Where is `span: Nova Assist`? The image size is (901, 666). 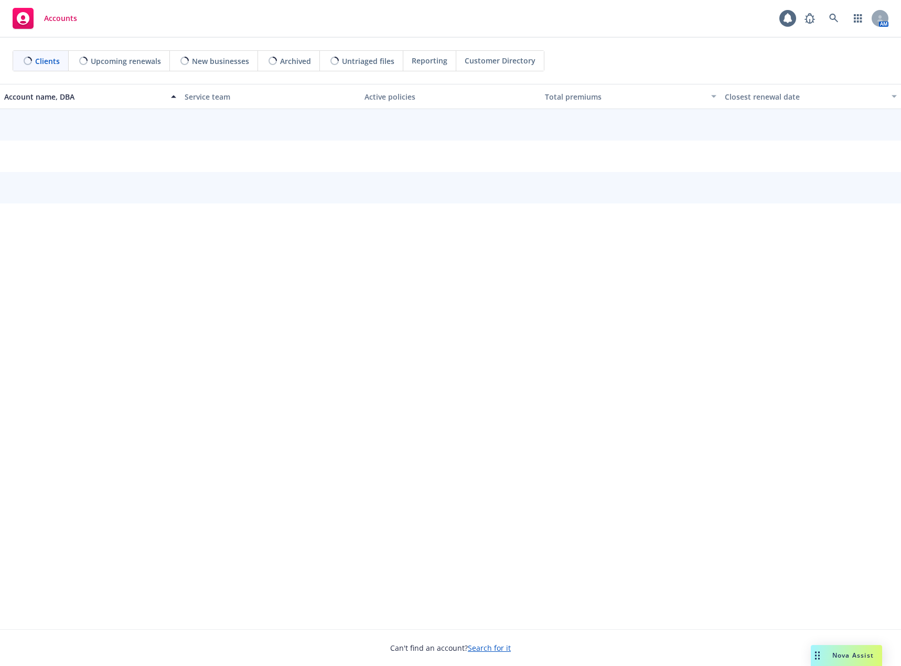 span: Nova Assist is located at coordinates (853, 655).